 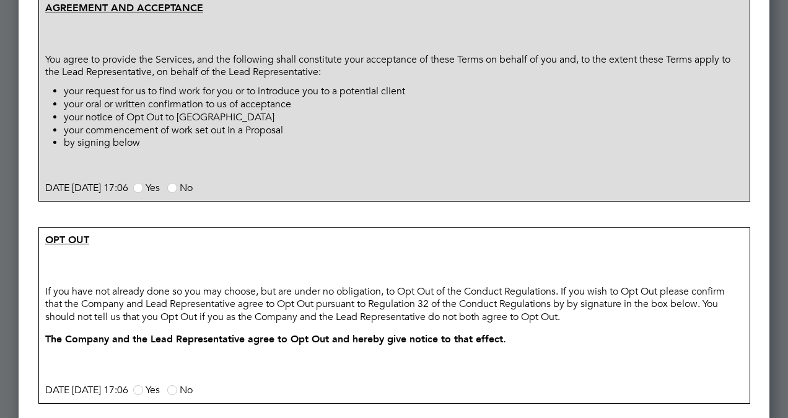 What do you see at coordinates (67, 239) in the screenshot?
I see `u: OPT OUT` at bounding box center [67, 239].